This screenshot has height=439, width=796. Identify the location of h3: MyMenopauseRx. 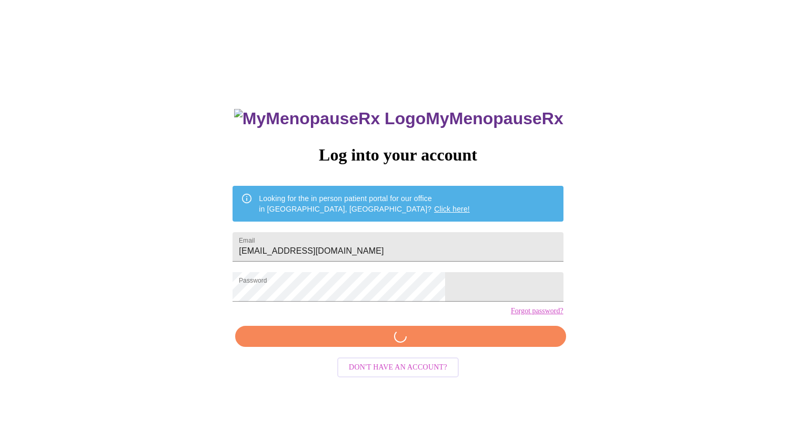
(399, 118).